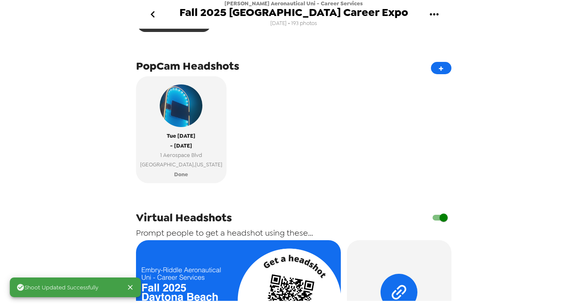 Image resolution: width=587 pixels, height=307 pixels. Describe the element at coordinates (153, 14) in the screenshot. I see `button: go back` at that location.